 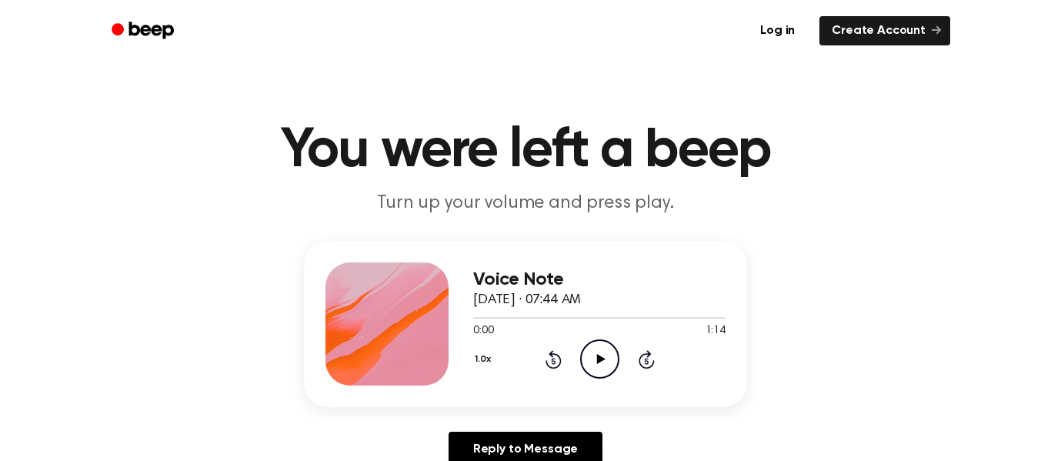 What do you see at coordinates (144, 31) in the screenshot?
I see `a: Beep` at bounding box center [144, 31].